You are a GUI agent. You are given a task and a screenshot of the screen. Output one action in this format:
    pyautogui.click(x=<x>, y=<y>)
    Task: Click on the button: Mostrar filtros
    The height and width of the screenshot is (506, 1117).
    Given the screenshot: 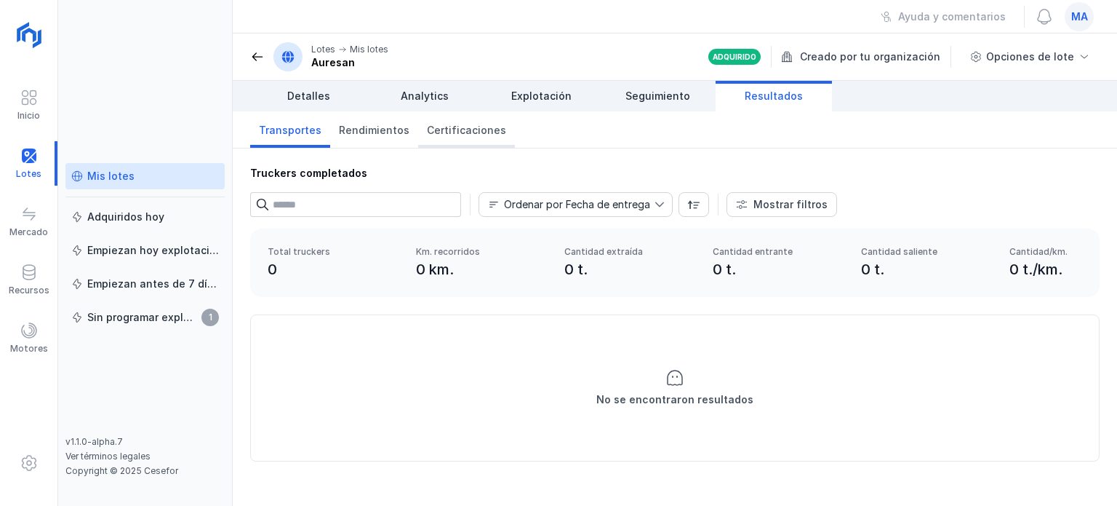 What is the action you would take?
    pyautogui.click(x=782, y=204)
    